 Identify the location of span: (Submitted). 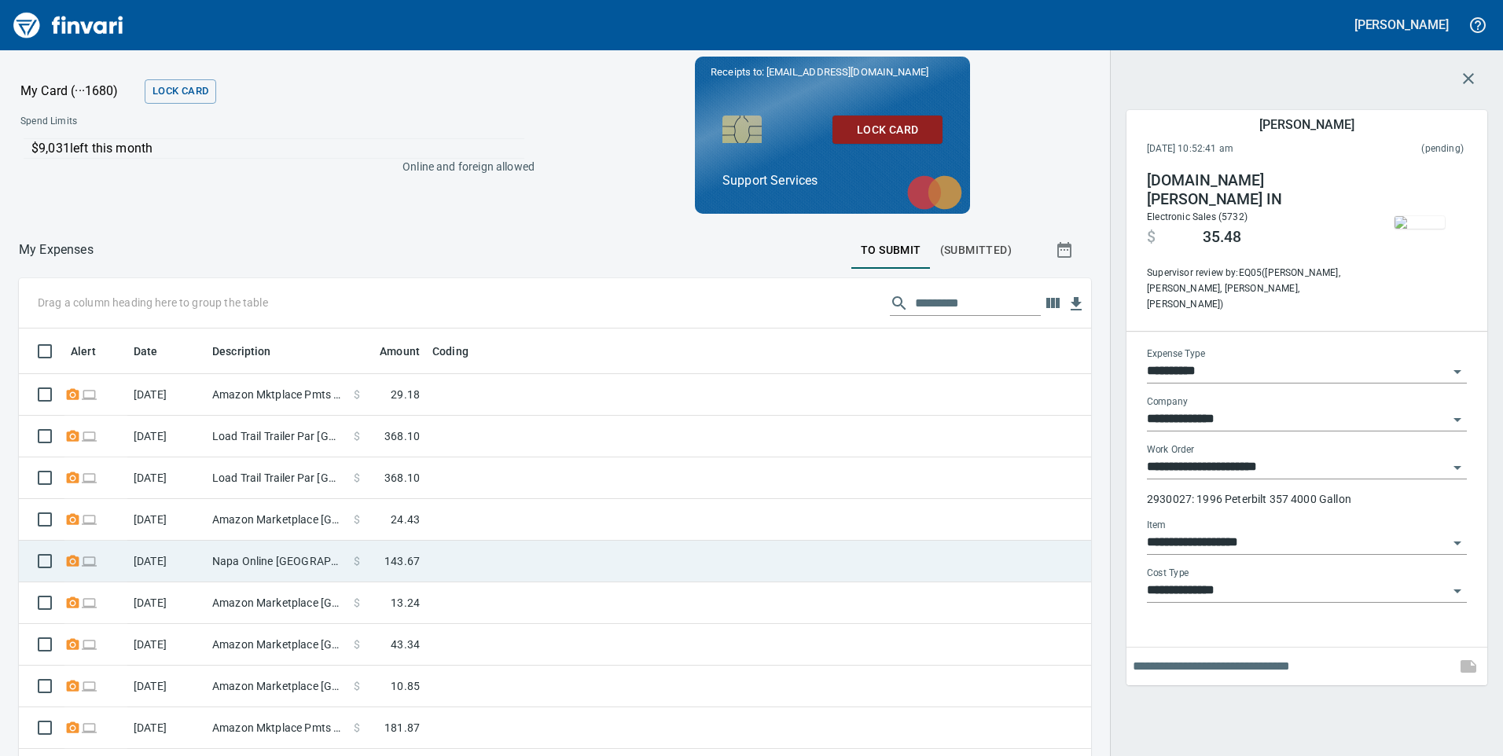
(975, 250).